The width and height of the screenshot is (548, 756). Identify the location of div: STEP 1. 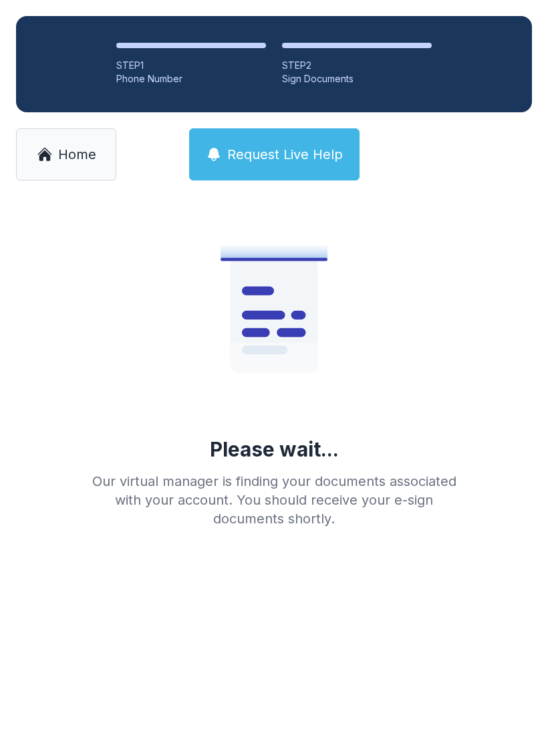
(191, 66).